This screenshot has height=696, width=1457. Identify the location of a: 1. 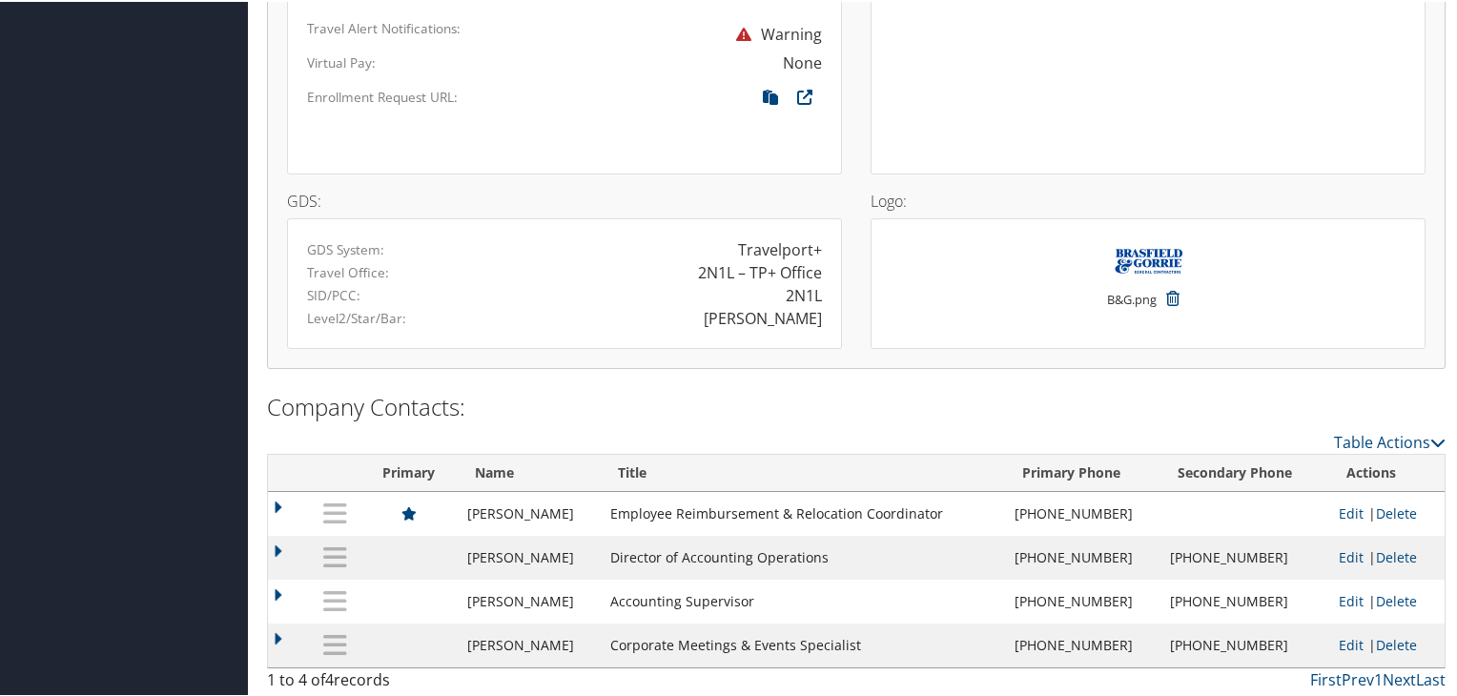
(1378, 678).